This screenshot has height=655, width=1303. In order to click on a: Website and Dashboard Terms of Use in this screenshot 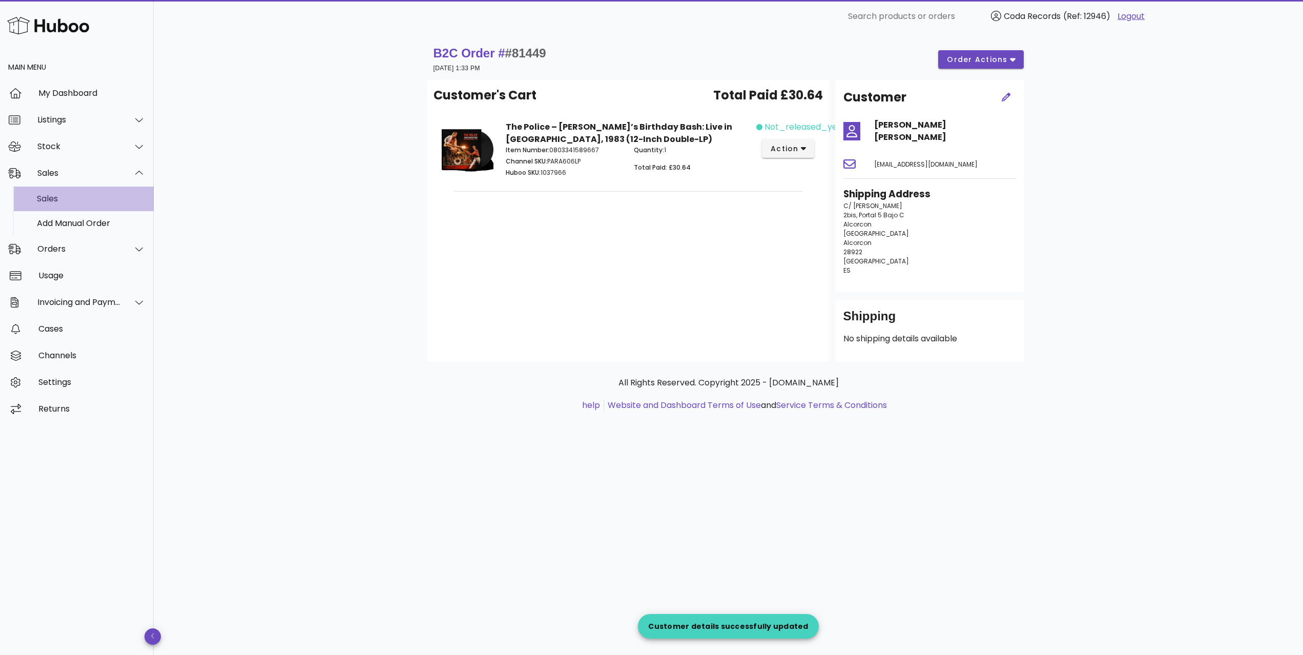, I will do `click(684, 405)`.